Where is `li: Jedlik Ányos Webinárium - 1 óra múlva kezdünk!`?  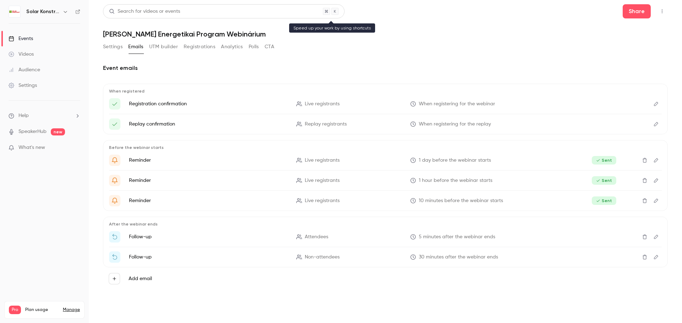
li: Jedlik Ányos Webinárium - 1 óra múlva kezdünk! is located at coordinates (385, 181).